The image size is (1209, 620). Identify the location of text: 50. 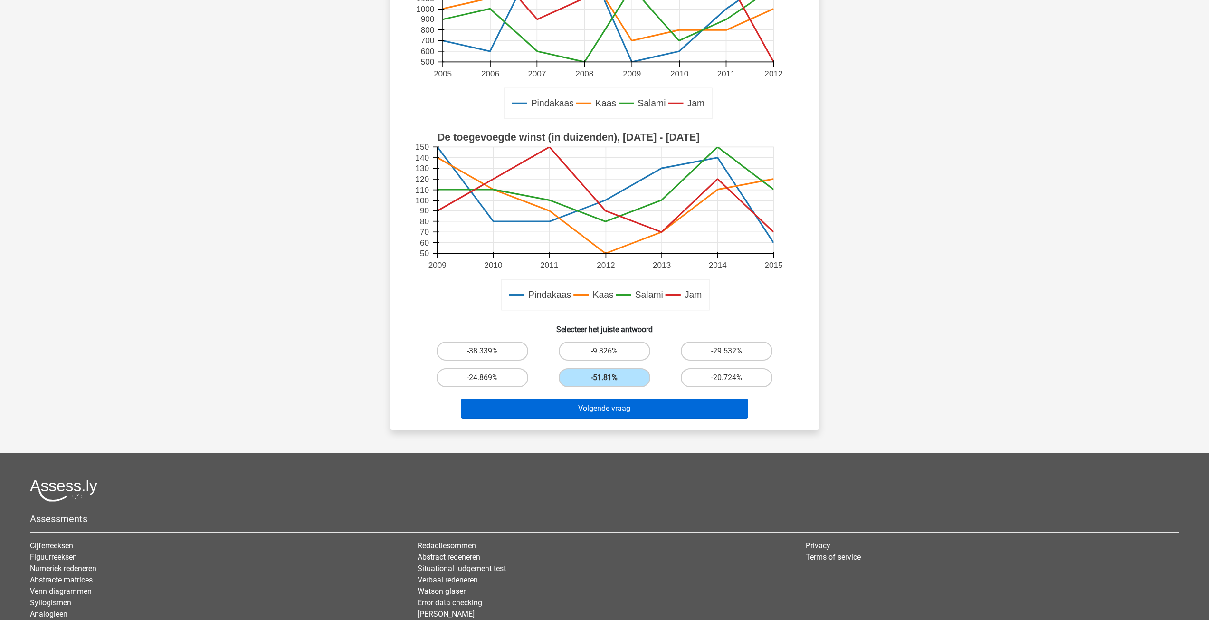
(424, 254).